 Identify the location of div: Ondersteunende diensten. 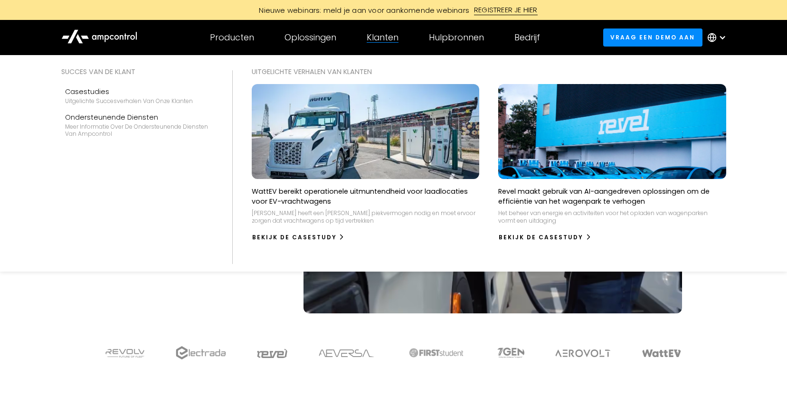
(137, 117).